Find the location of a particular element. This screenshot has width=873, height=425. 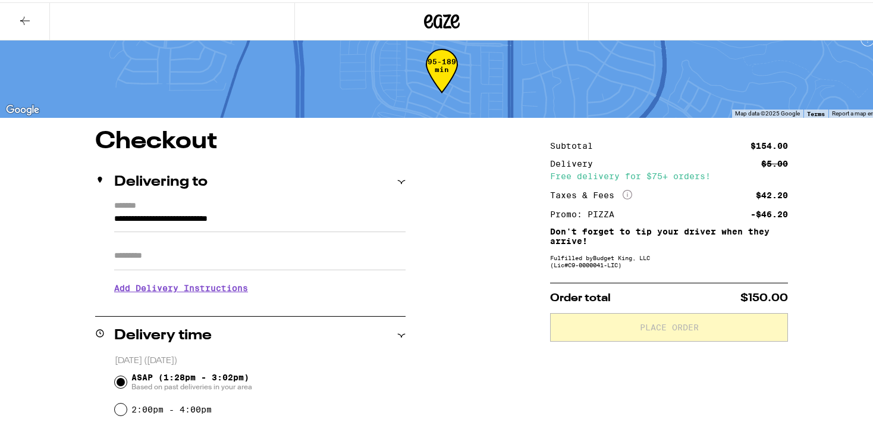

img: Google is located at coordinates (23, 108).